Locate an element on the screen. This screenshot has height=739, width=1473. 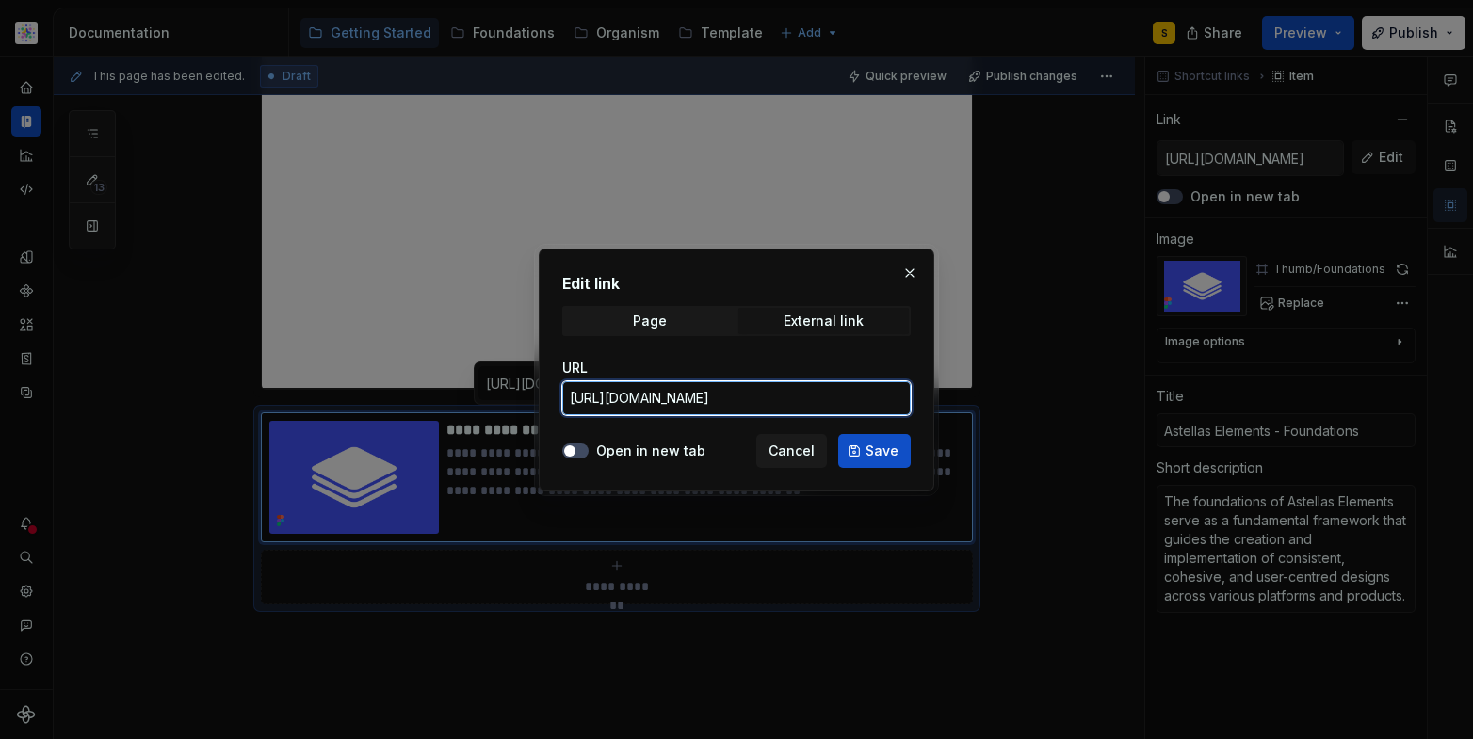
button: Save is located at coordinates (874, 451).